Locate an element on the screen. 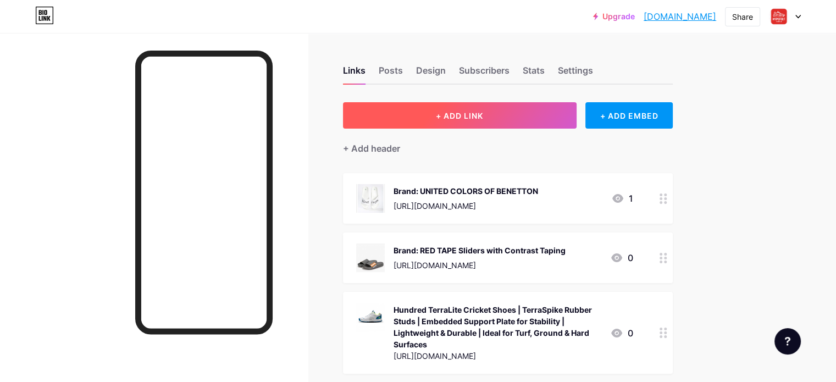 This screenshot has width=836, height=382. div: Settings is located at coordinates (576, 74).